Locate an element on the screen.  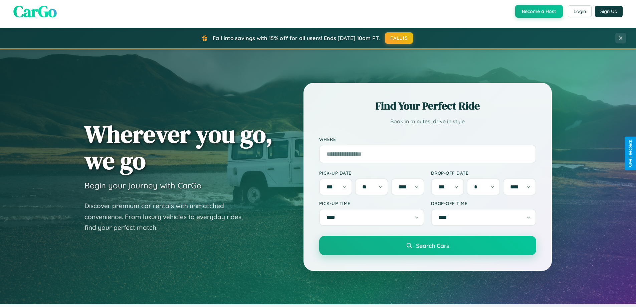
label: Pick-up Date is located at coordinates (371, 173).